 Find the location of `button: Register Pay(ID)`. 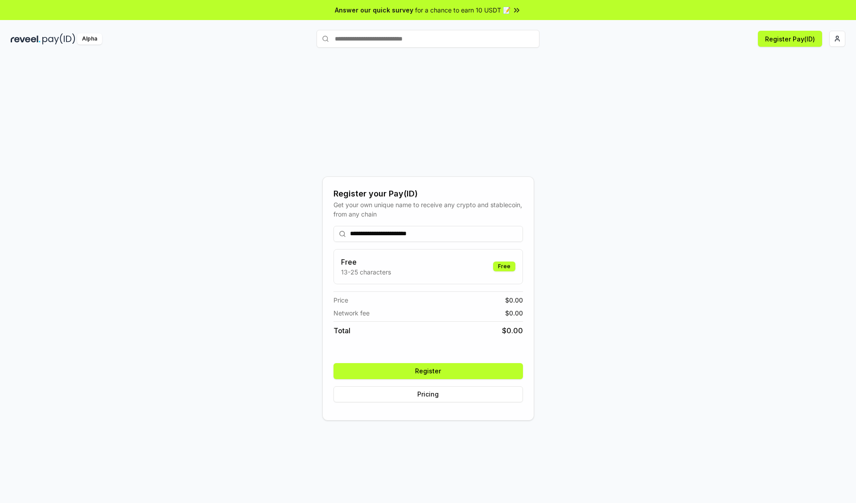

button: Register Pay(ID) is located at coordinates (790, 39).